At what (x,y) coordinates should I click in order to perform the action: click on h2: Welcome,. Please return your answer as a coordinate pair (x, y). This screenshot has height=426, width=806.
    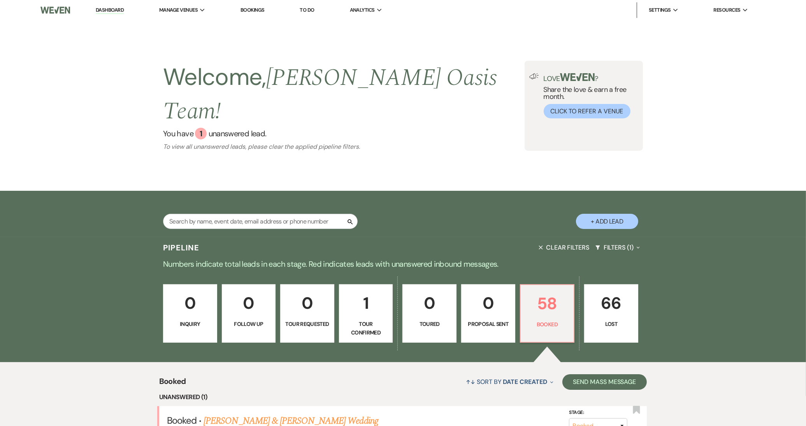
    Looking at the image, I should click on (344, 94).